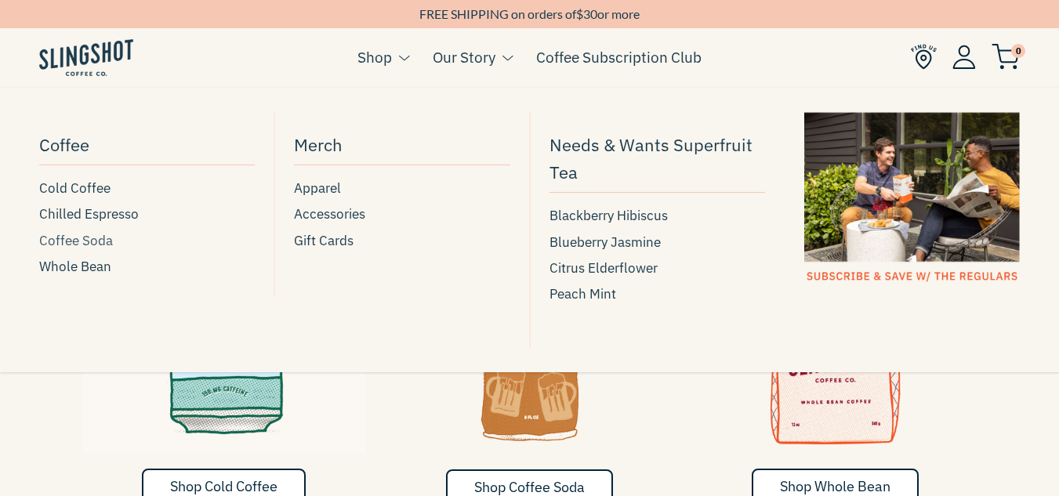  I want to click on span: 30, so click(590, 13).